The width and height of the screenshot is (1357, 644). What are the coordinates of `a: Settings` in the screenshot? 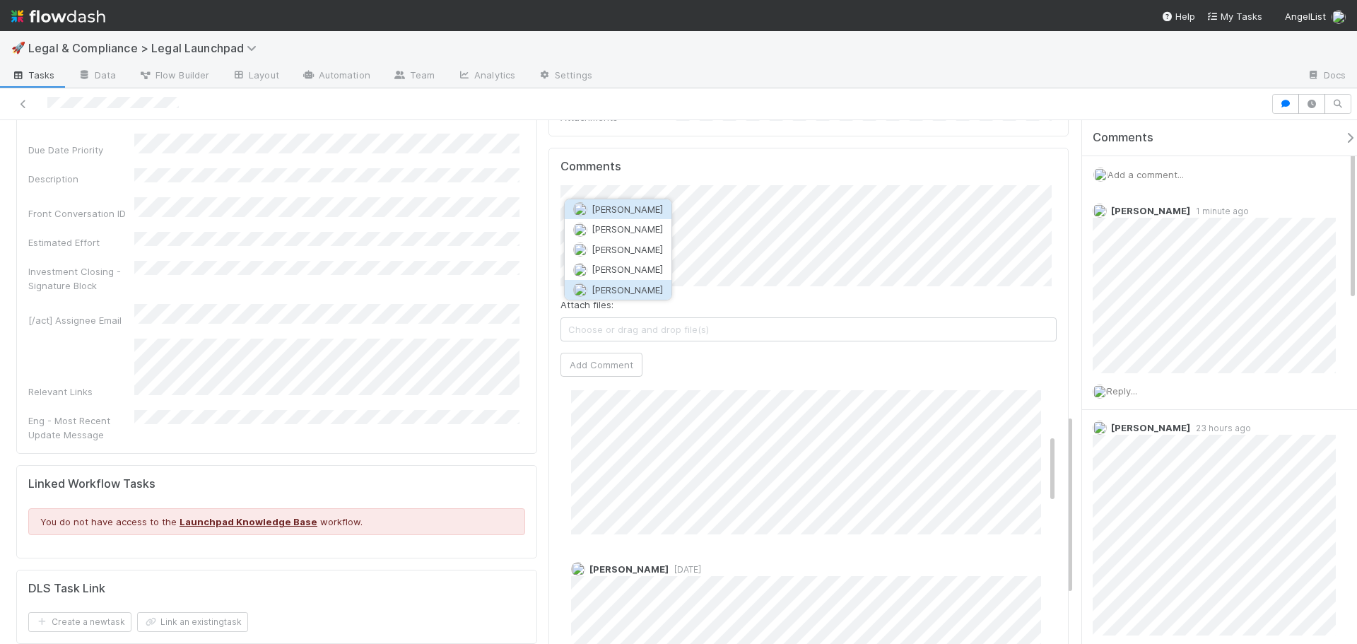 It's located at (565, 76).